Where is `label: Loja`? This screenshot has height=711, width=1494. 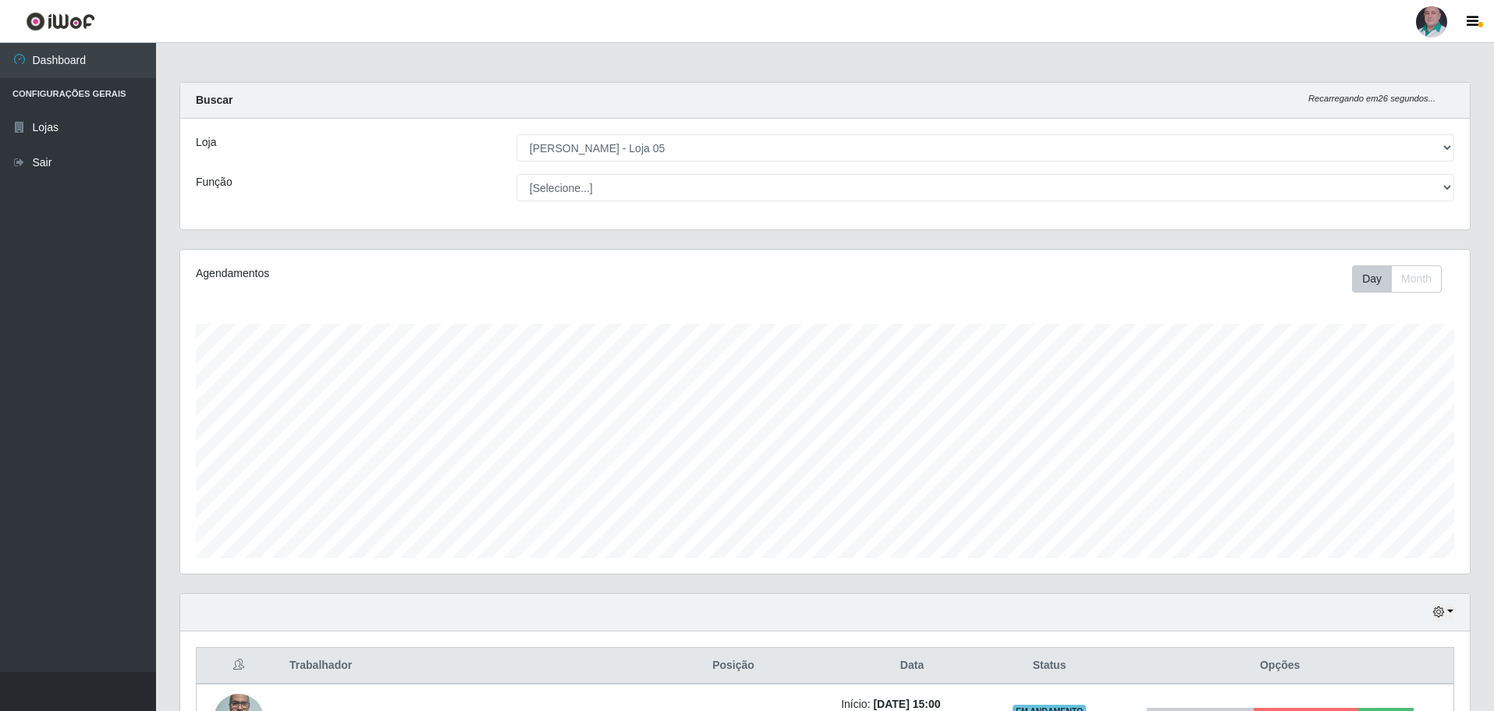
label: Loja is located at coordinates (206, 142).